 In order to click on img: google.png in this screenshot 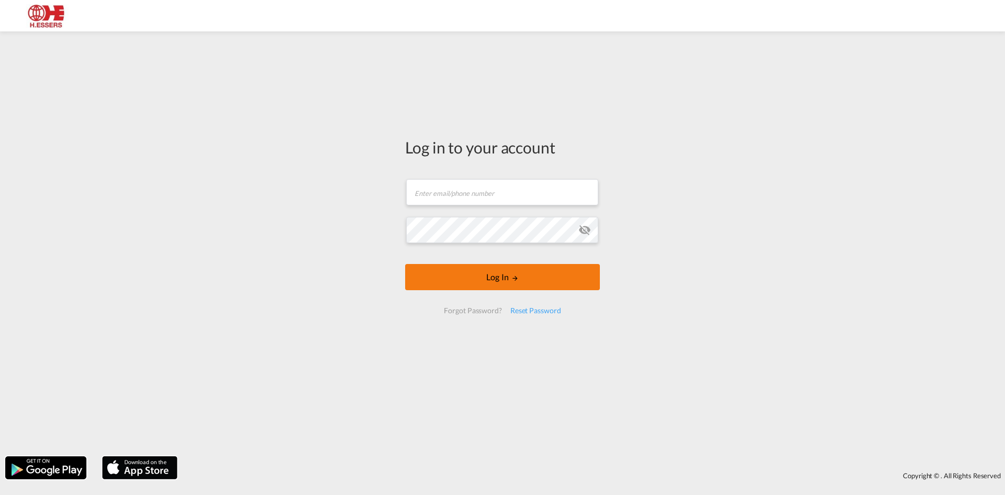, I will do `click(46, 467)`.